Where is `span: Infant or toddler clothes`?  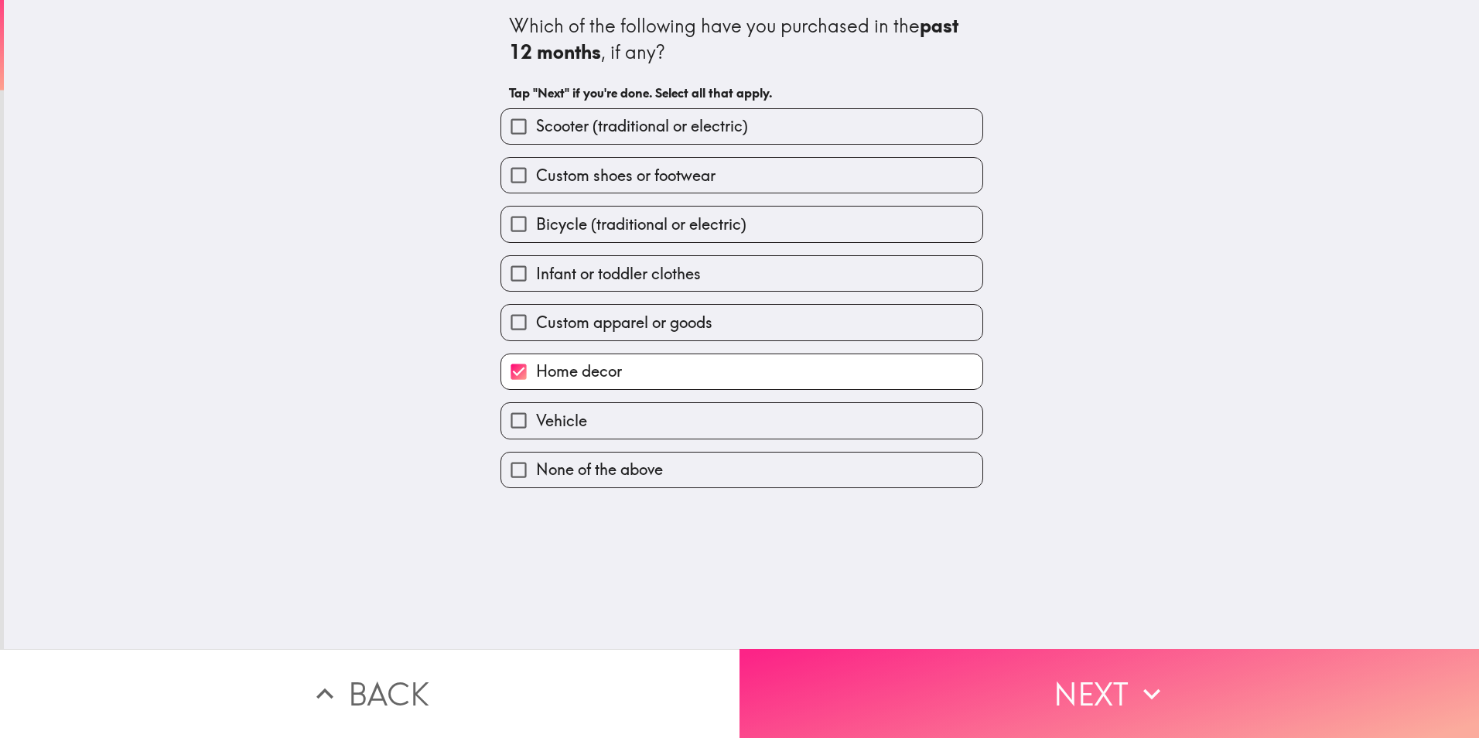 span: Infant or toddler clothes is located at coordinates (618, 274).